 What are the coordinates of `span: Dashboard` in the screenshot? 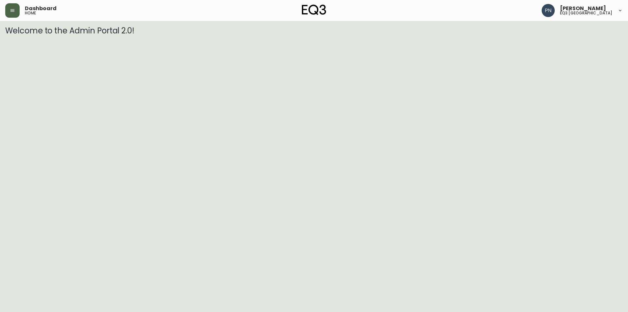 It's located at (41, 9).